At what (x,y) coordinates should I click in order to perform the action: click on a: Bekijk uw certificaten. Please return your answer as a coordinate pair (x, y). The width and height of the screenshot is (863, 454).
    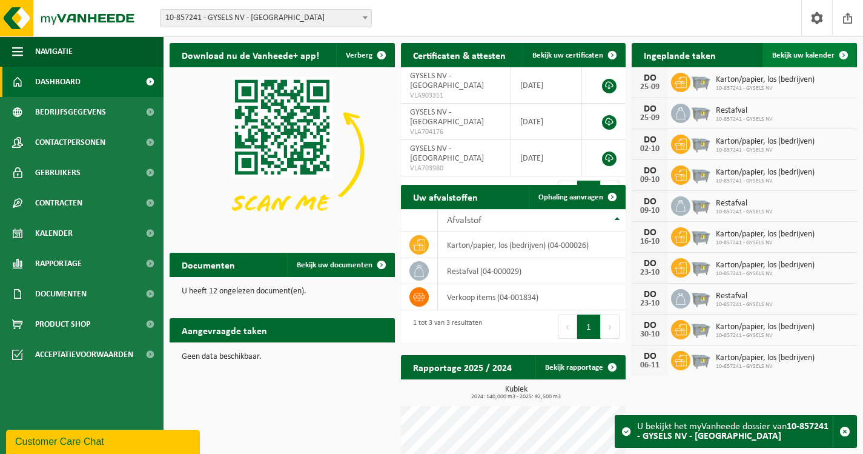
    Looking at the image, I should click on (574, 55).